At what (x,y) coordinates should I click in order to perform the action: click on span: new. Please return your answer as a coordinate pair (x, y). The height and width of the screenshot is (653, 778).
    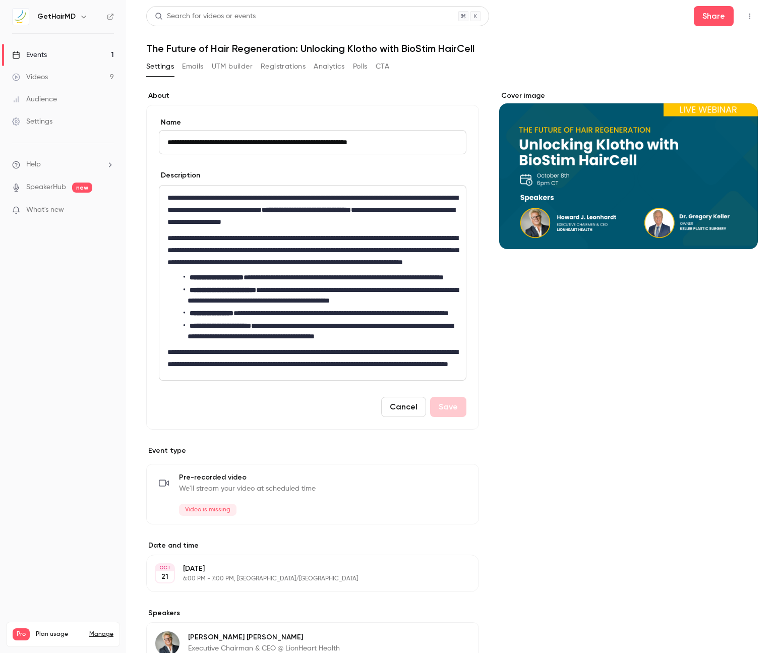
    Looking at the image, I should click on (82, 188).